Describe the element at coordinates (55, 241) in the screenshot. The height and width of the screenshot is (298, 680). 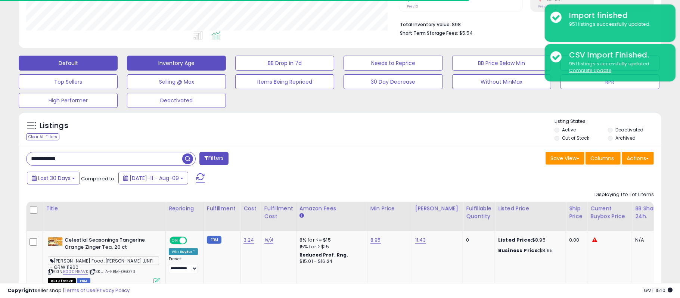
I see `img: 51WQd7fjm8L._SL40_.jpg` at that location.